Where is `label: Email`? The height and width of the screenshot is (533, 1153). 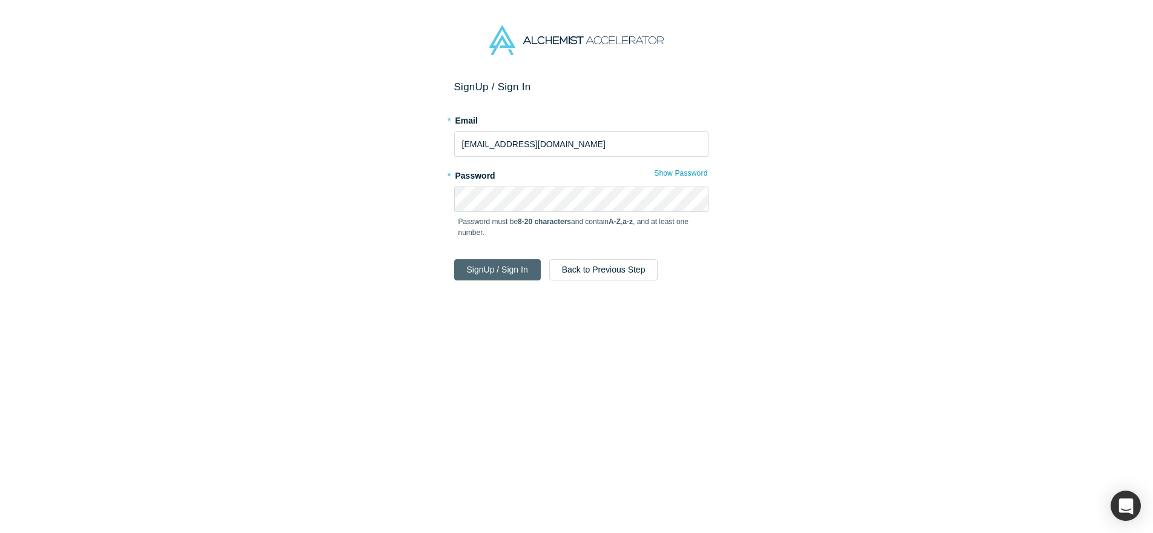 label: Email is located at coordinates (581, 119).